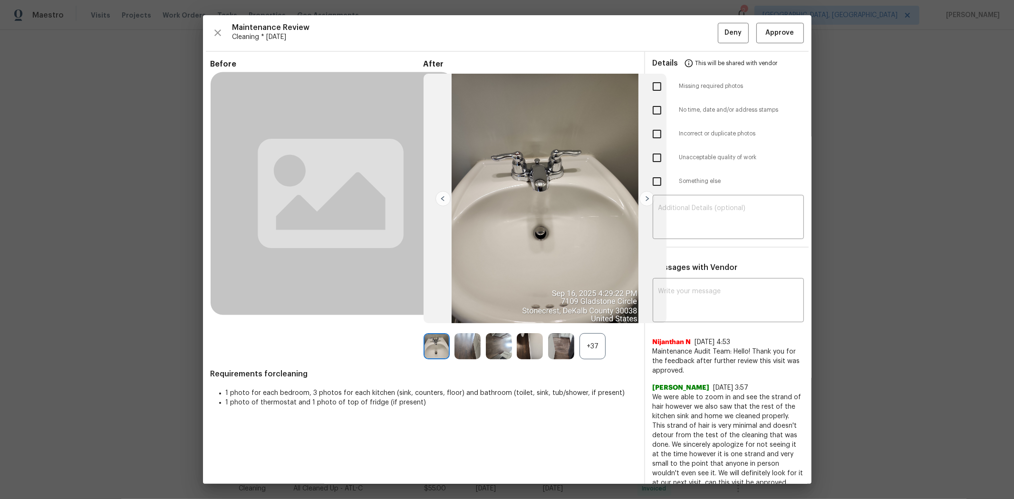 Image resolution: width=1014 pixels, height=499 pixels. I want to click on span: After, so click(530, 64).